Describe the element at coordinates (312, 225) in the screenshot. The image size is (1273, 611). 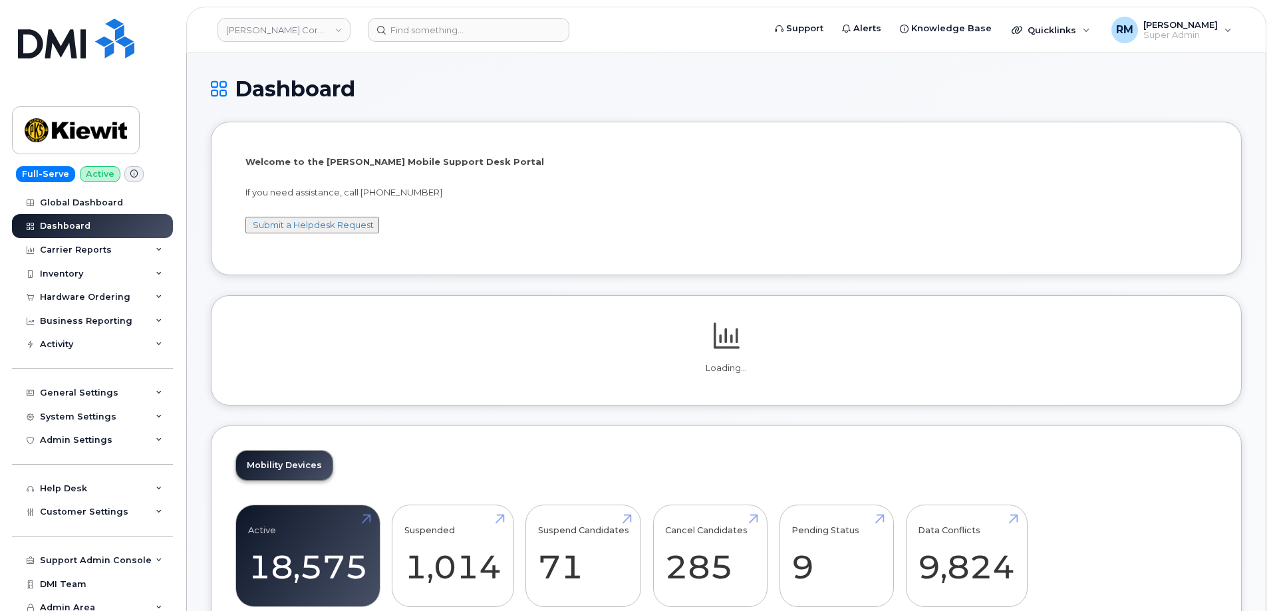
I see `button: Submit a Helpdesk Request` at that location.